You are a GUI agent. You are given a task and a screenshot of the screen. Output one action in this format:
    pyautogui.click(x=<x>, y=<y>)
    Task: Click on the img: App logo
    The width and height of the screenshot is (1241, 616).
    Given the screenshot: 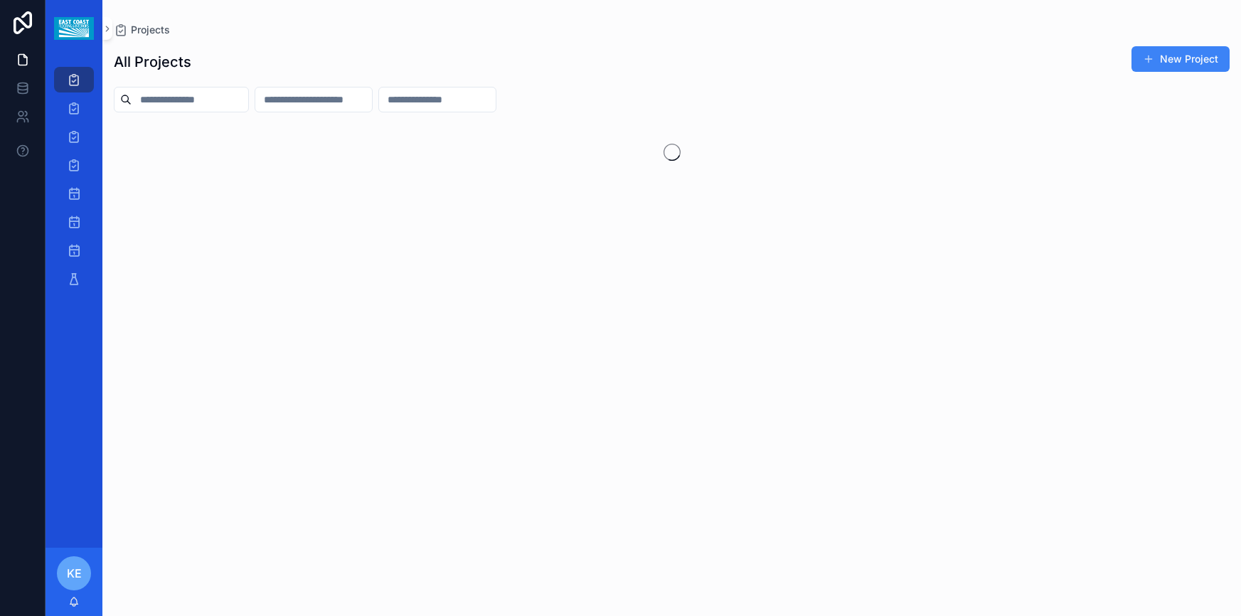 What is the action you would take?
    pyautogui.click(x=73, y=28)
    